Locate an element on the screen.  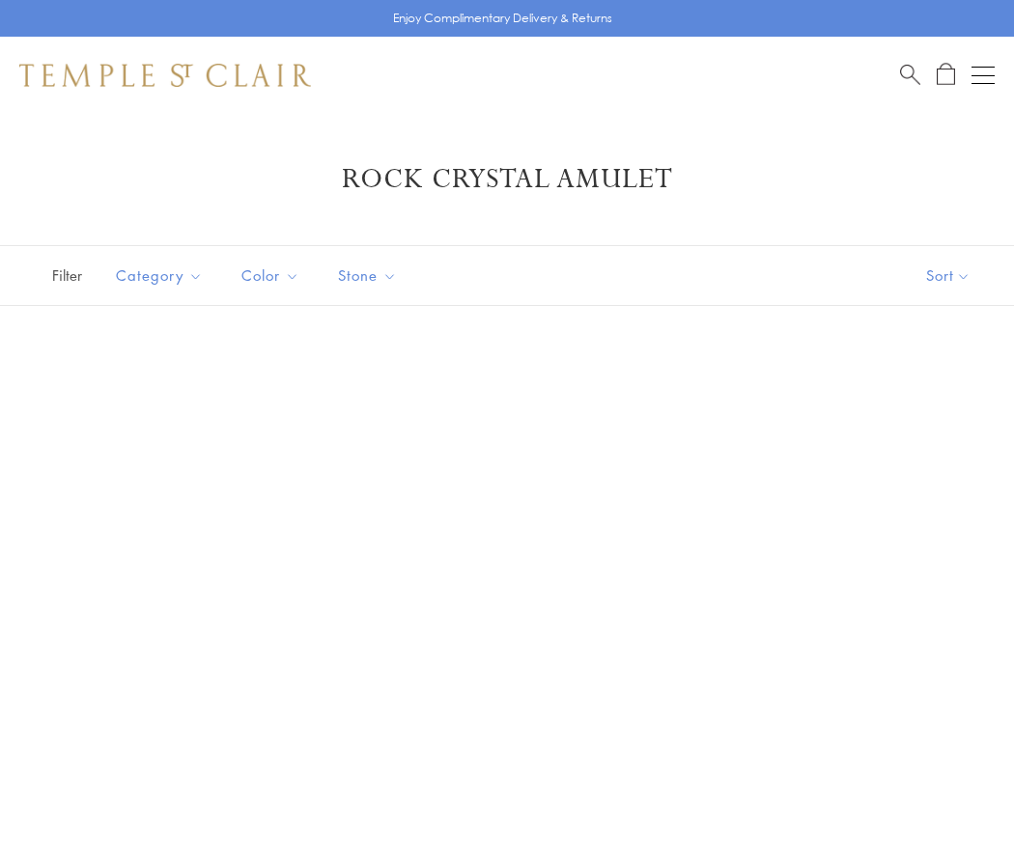
button: Stone is located at coordinates (367, 275).